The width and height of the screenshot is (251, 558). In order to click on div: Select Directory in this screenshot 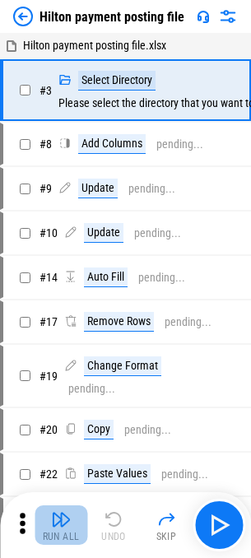, I will do `click(117, 81)`.